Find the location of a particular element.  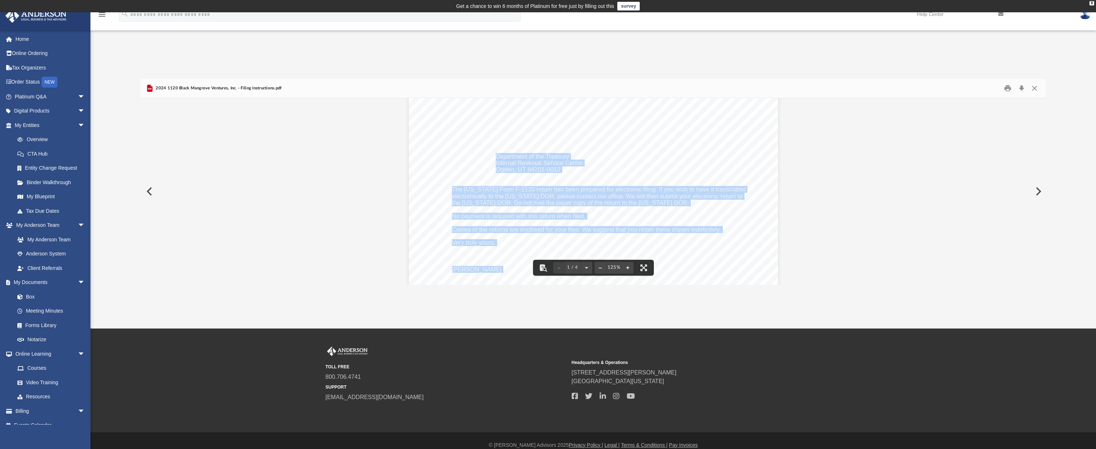

a: Order StatusNEW is located at coordinates (50, 82).